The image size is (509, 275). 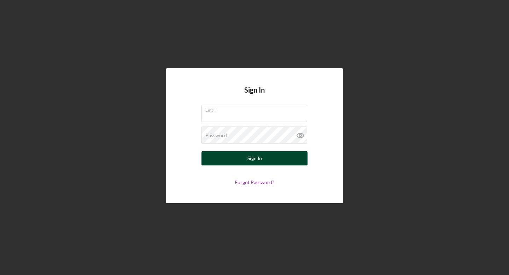 I want to click on button: Sign In, so click(x=254, y=158).